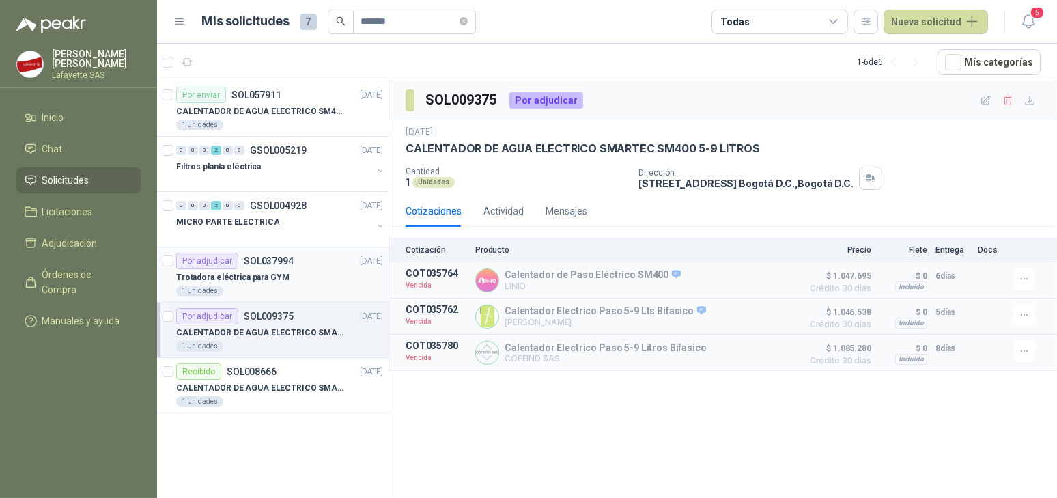 This screenshot has width=1057, height=498. I want to click on p: COT035780, so click(436, 346).